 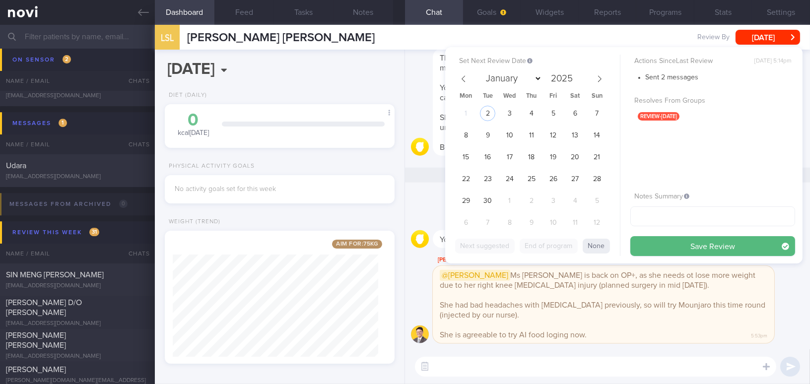 I want to click on span: September 26, 2025, so click(x=553, y=179).